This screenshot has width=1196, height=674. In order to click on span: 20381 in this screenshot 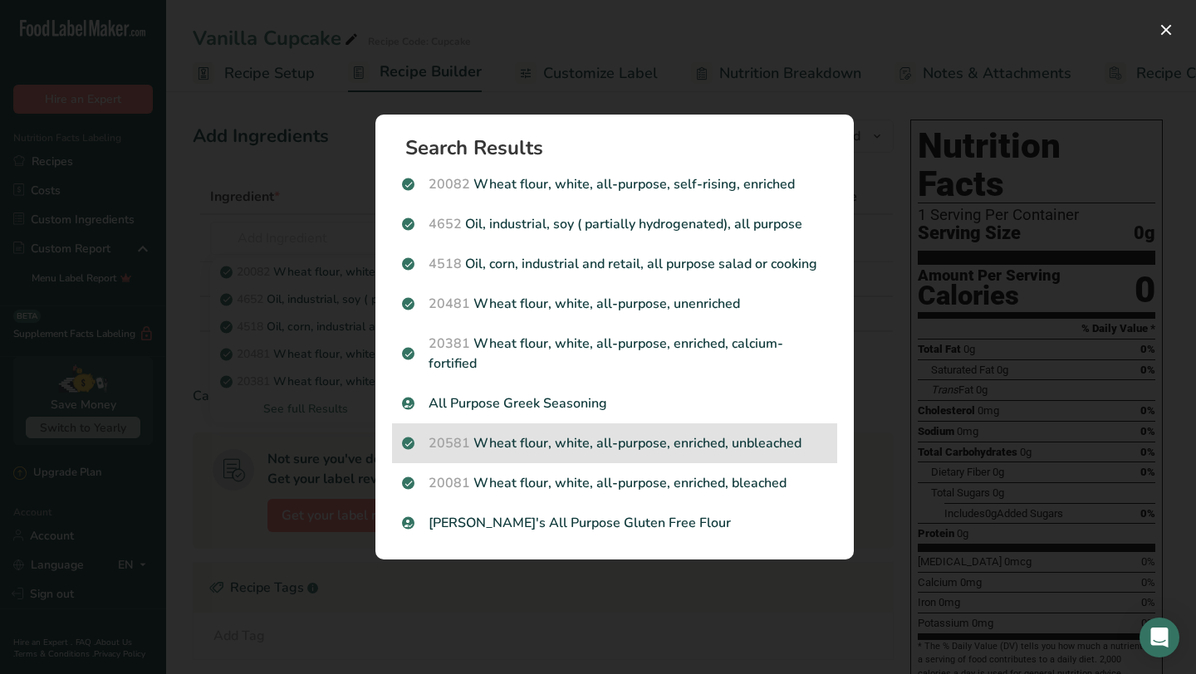, I will do `click(449, 344)`.